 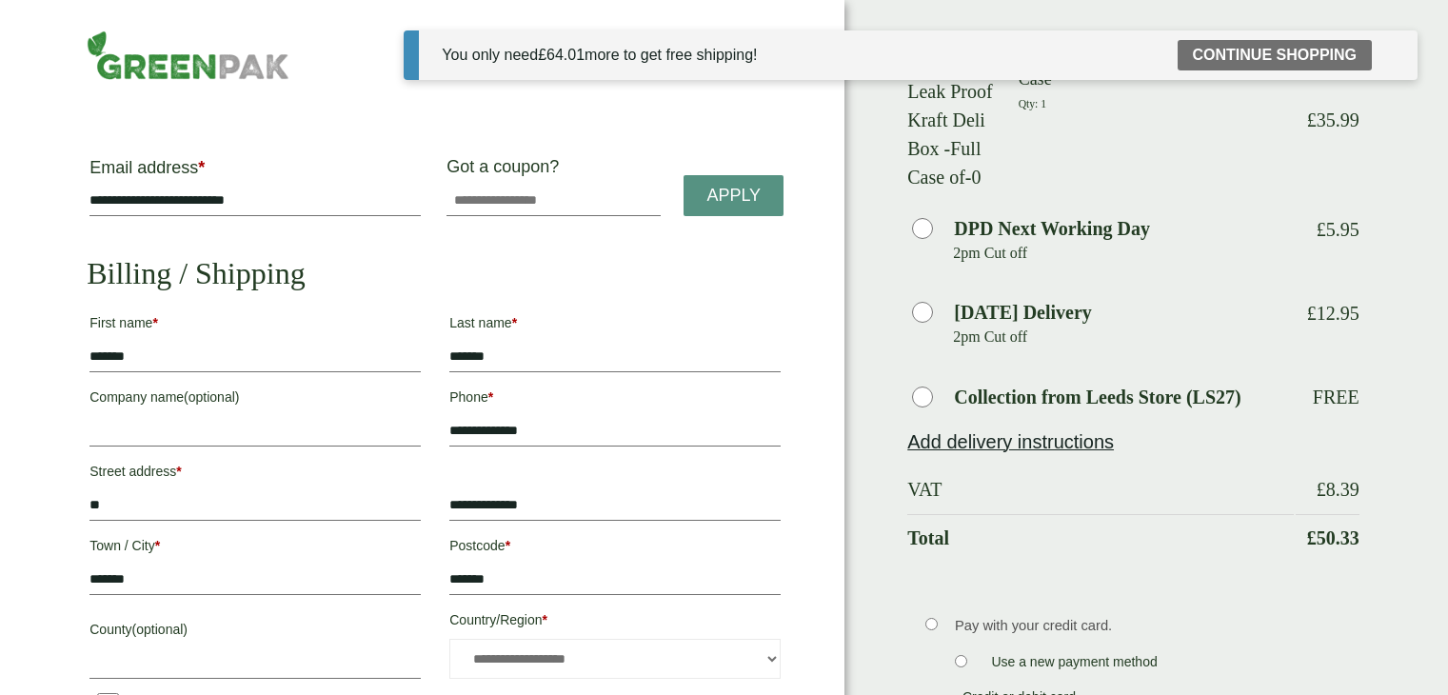 What do you see at coordinates (1010, 442) in the screenshot?
I see `a: Add delivery instructions` at bounding box center [1010, 442].